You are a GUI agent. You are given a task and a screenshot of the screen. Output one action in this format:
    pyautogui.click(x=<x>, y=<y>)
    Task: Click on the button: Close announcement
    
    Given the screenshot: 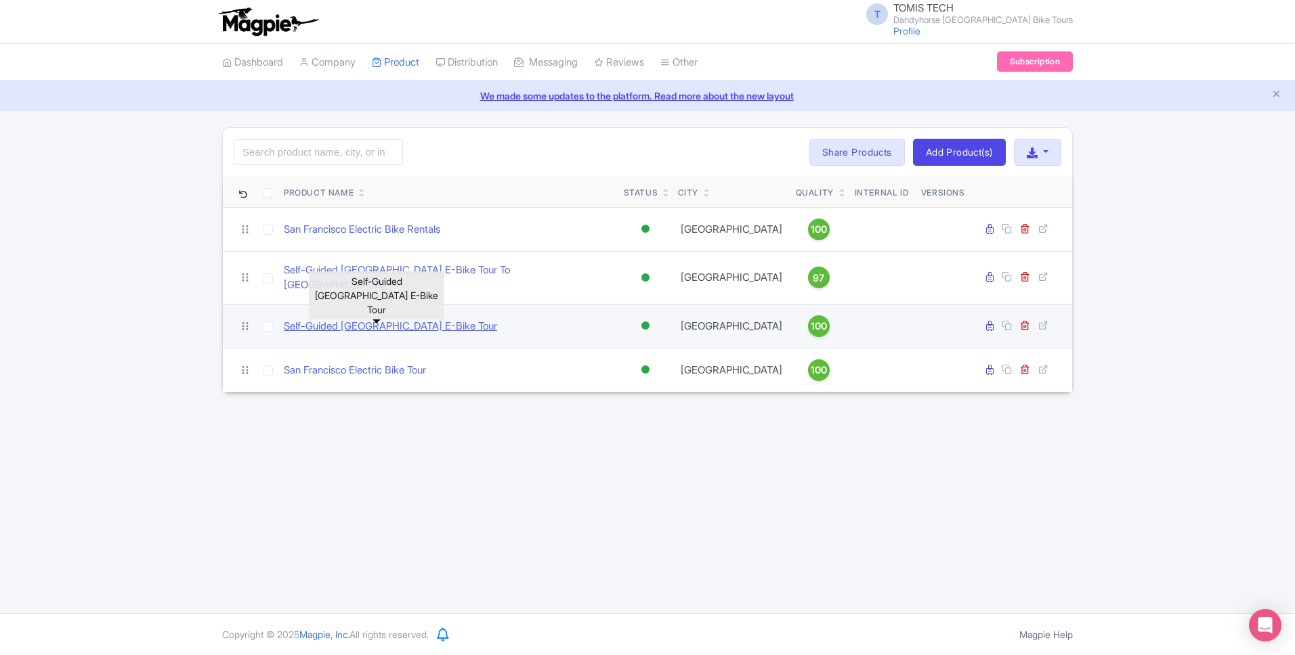 What is the action you would take?
    pyautogui.click(x=1276, y=95)
    